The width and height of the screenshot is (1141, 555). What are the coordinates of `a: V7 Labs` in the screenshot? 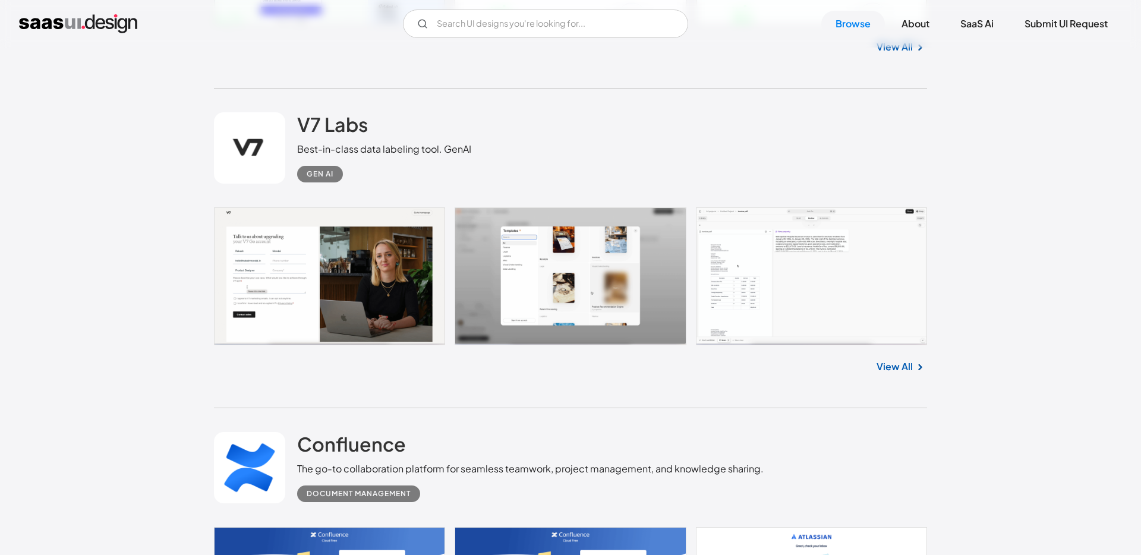 It's located at (332, 127).